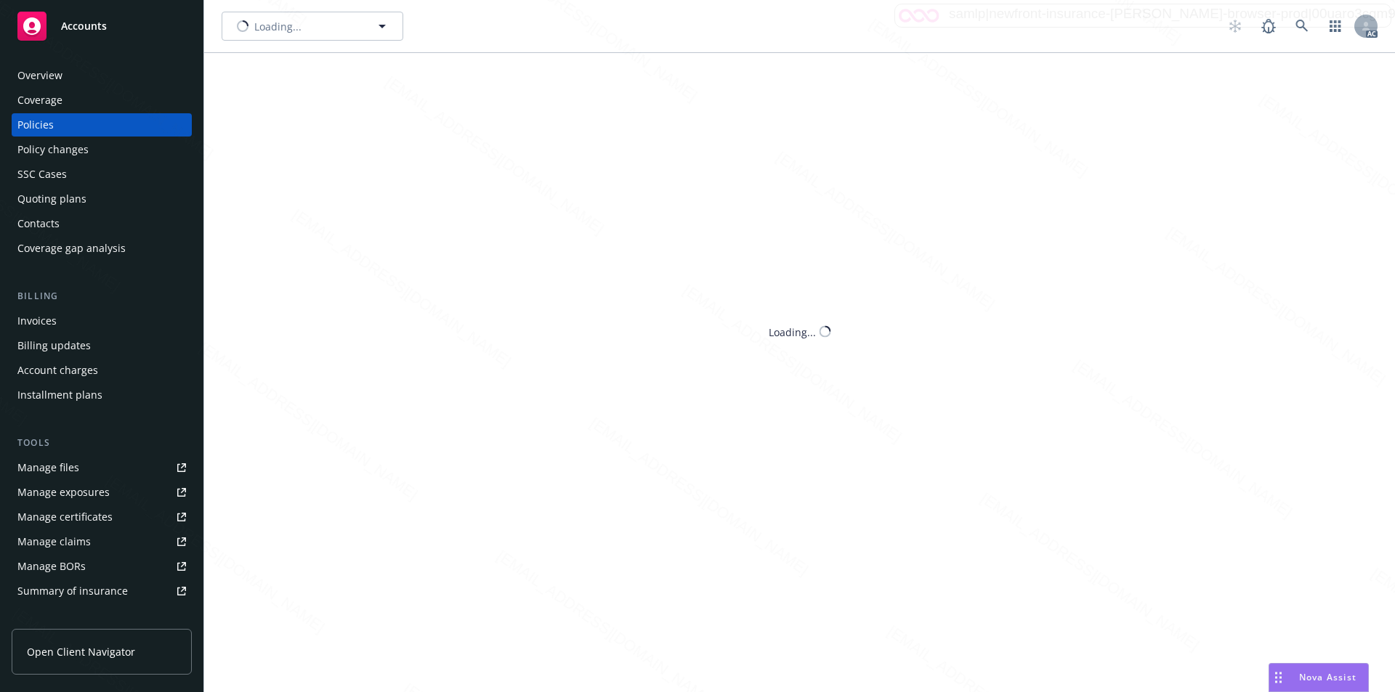 This screenshot has width=1395, height=692. I want to click on div: Manage certificates, so click(65, 517).